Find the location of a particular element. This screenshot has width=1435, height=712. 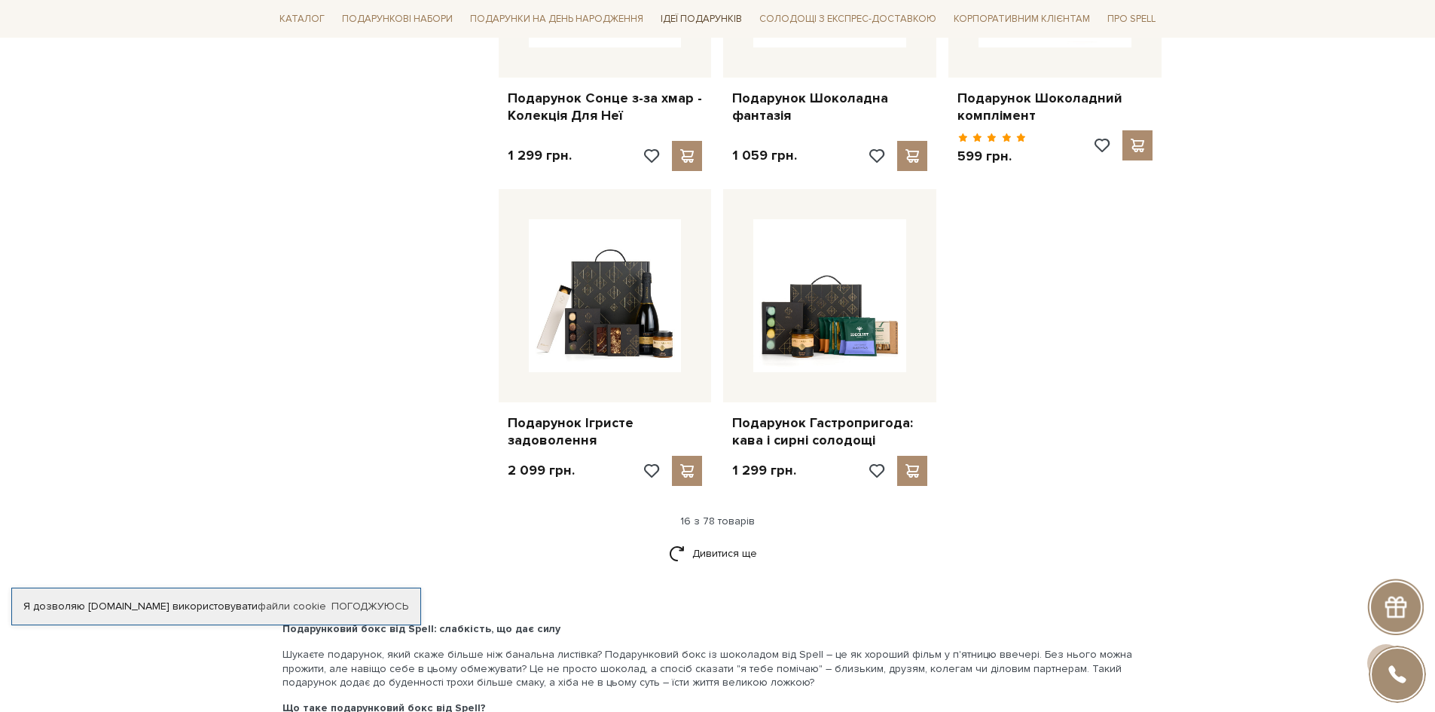

p: Шукаєте подарунок, який скаже більше ніж банальна листівка? Подарунковий бокс із шоколадом від Sp... is located at coordinates (718, 668).